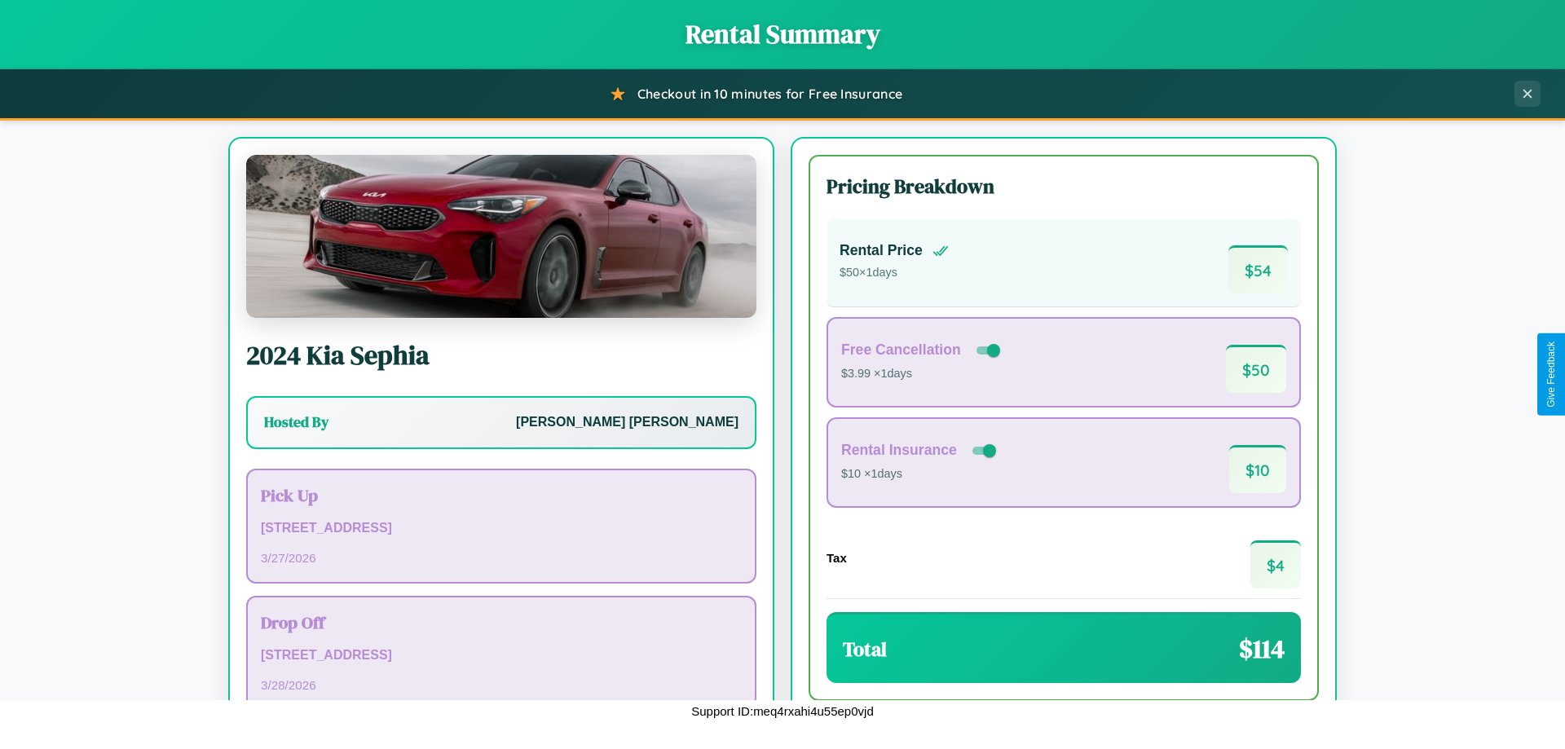 The width and height of the screenshot is (1565, 749). I want to click on span: $ 114, so click(1261, 649).